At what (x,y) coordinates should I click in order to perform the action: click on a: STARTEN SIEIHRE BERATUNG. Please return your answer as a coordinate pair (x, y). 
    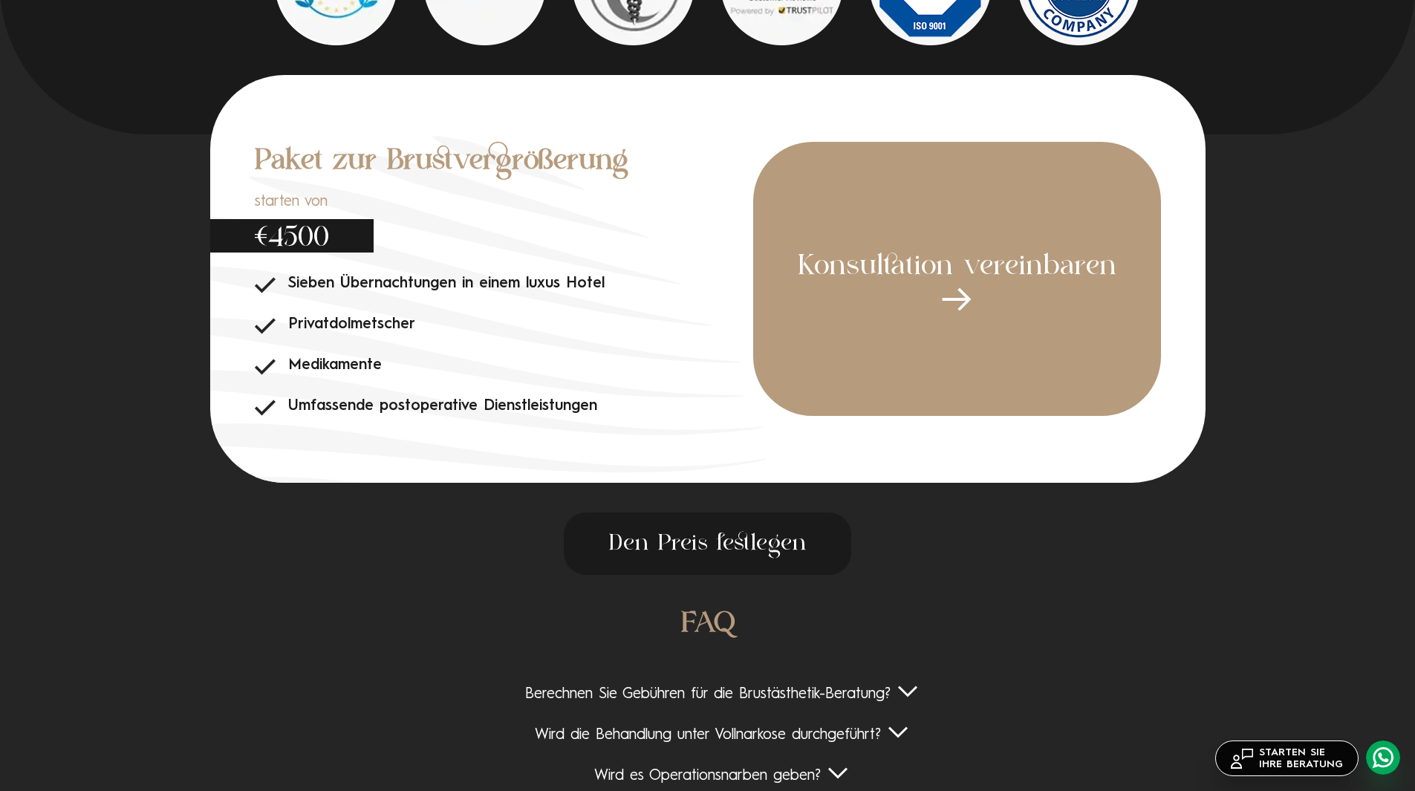
    Looking at the image, I should click on (1286, 758).